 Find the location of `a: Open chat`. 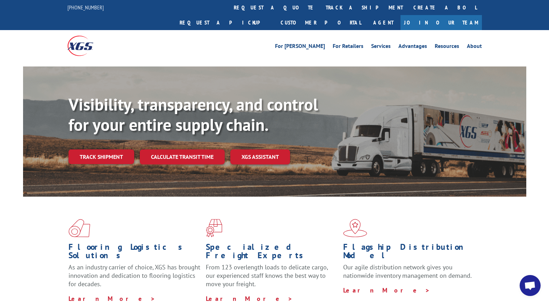

a: Open chat is located at coordinates (530, 285).